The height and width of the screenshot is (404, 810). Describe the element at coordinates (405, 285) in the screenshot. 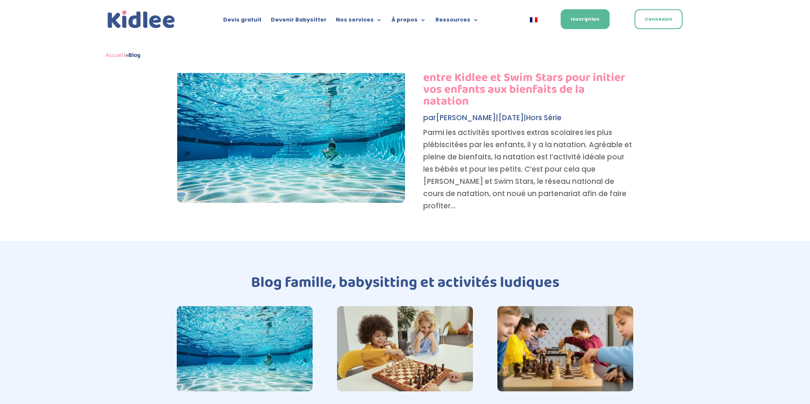

I see `h1: Blog famille, babysitting et activités ludiques` at that location.